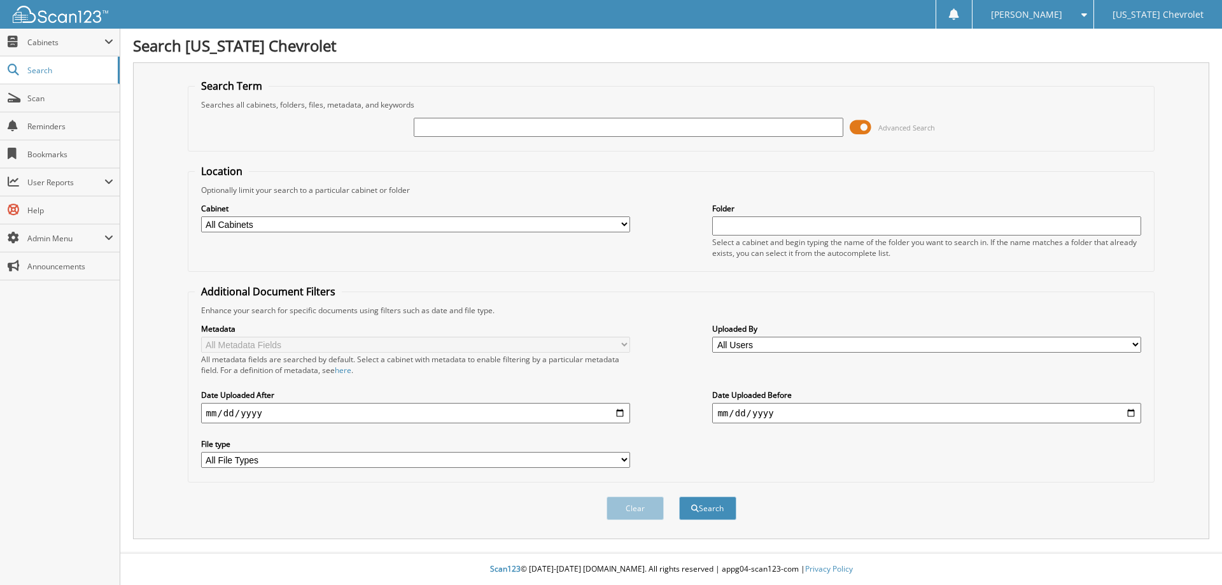 This screenshot has width=1222, height=585. What do you see at coordinates (66, 42) in the screenshot?
I see `span: Cabinets` at bounding box center [66, 42].